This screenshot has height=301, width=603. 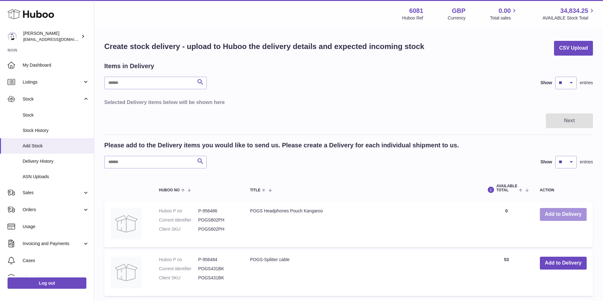 What do you see at coordinates (504, 14) in the screenshot?
I see `a: 0.00 Total sales` at bounding box center [504, 14].